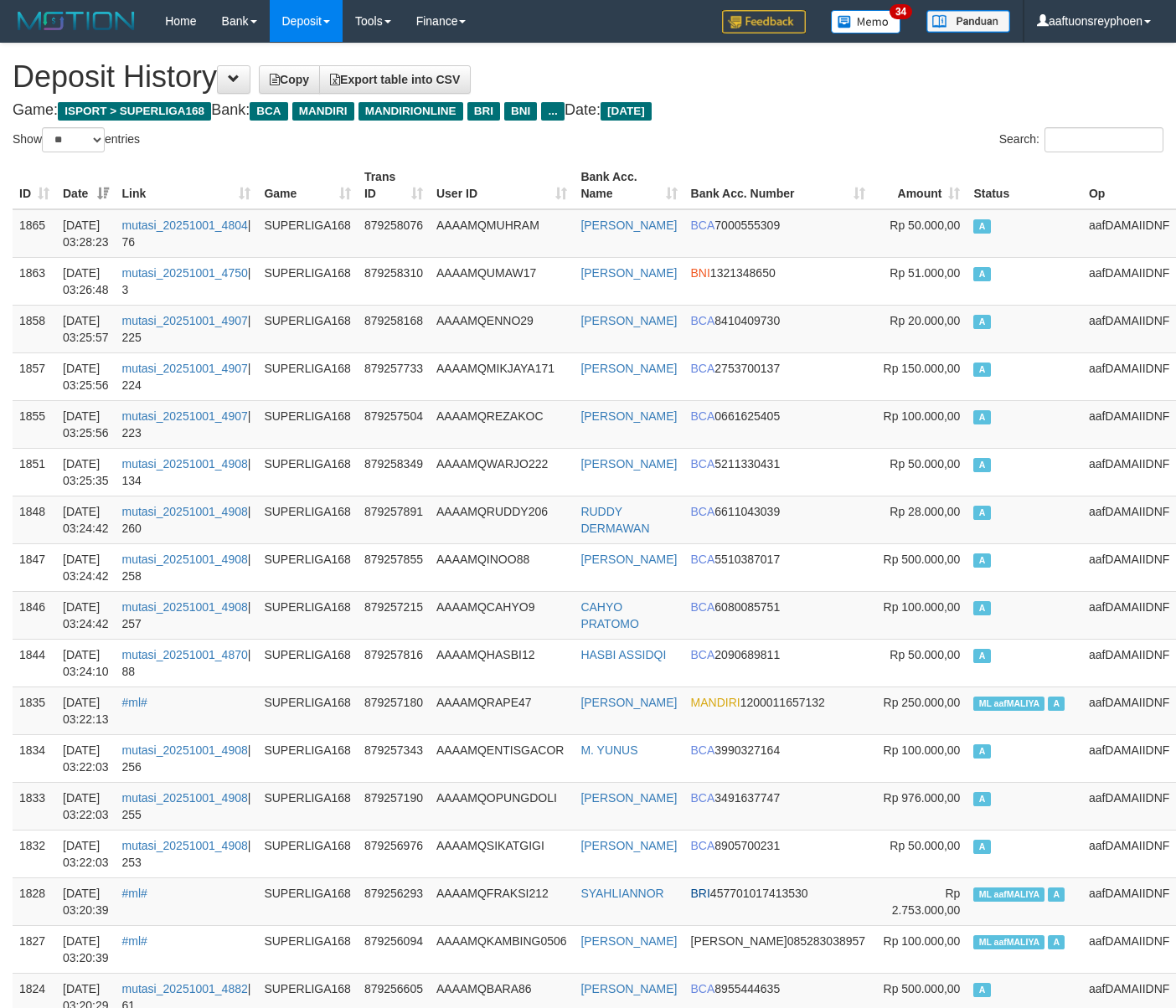  What do you see at coordinates (35, 519) in the screenshot?
I see `td: 1848` at bounding box center [35, 519].